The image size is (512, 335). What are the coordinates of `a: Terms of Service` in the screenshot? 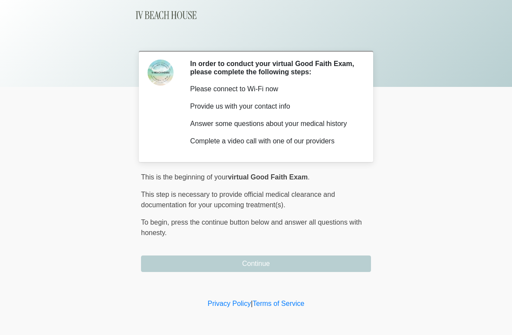 It's located at (278, 303).